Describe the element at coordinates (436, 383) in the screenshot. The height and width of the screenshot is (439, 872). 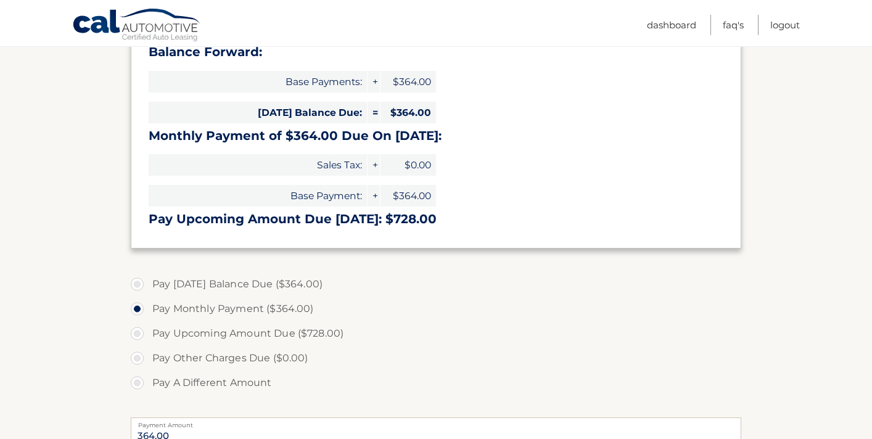
I see `label: Pay A Different Amount` at that location.